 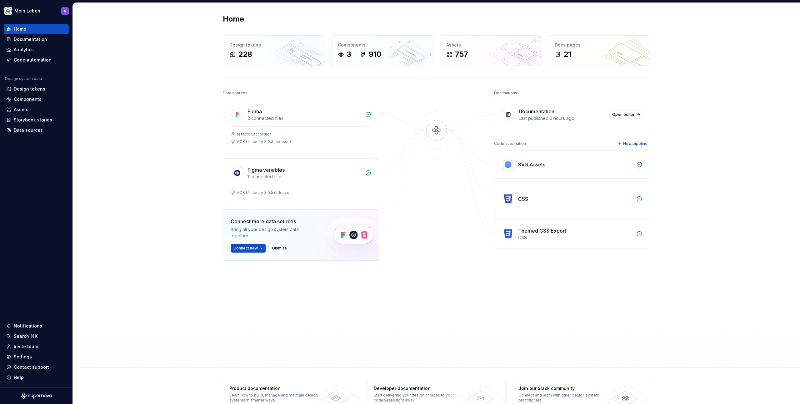 What do you see at coordinates (542, 231) in the screenshot?
I see `div: Themed CSS Export` at bounding box center [542, 231].